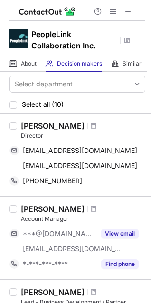 The width and height of the screenshot is (151, 303). I want to click on span: About, so click(29, 64).